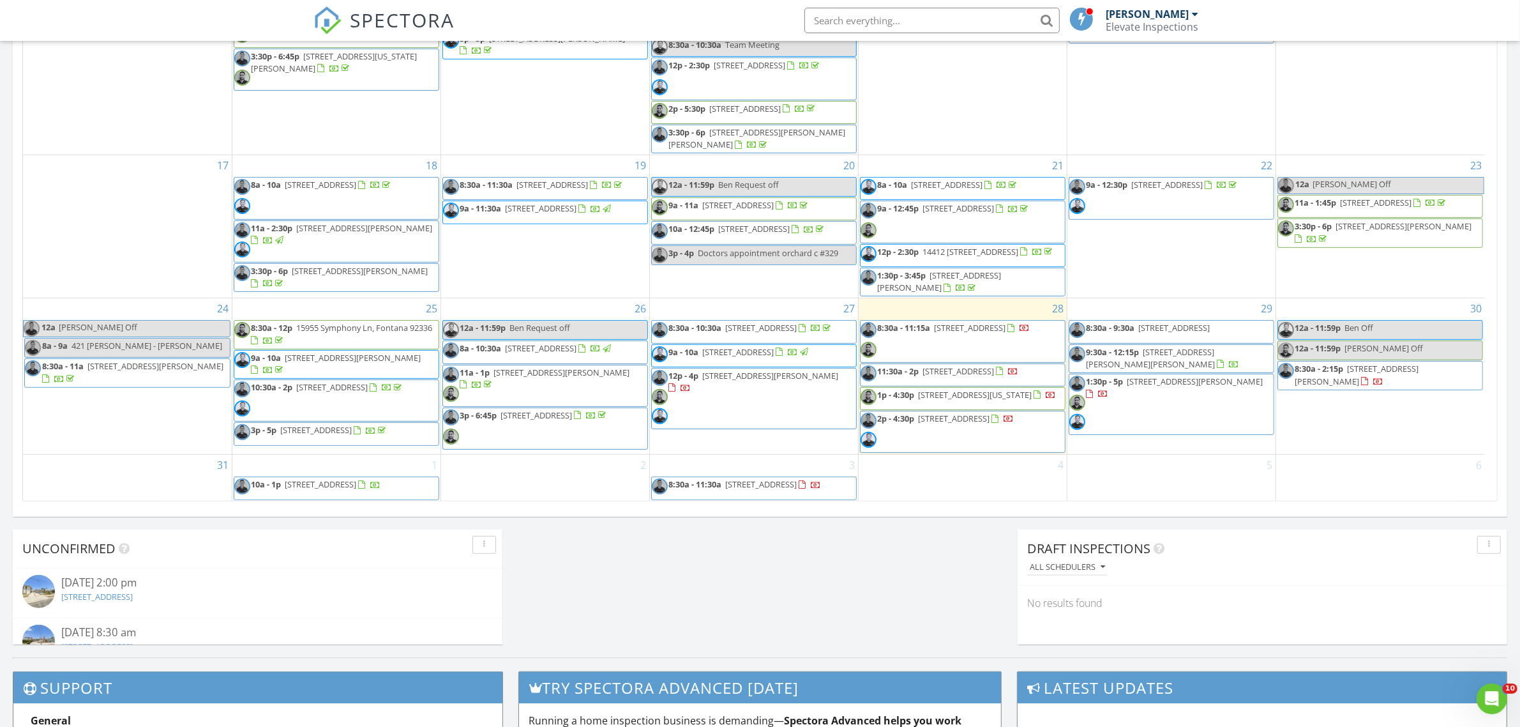 This screenshot has height=727, width=1520. I want to click on td: Go to August 26, 2025, so click(545, 376).